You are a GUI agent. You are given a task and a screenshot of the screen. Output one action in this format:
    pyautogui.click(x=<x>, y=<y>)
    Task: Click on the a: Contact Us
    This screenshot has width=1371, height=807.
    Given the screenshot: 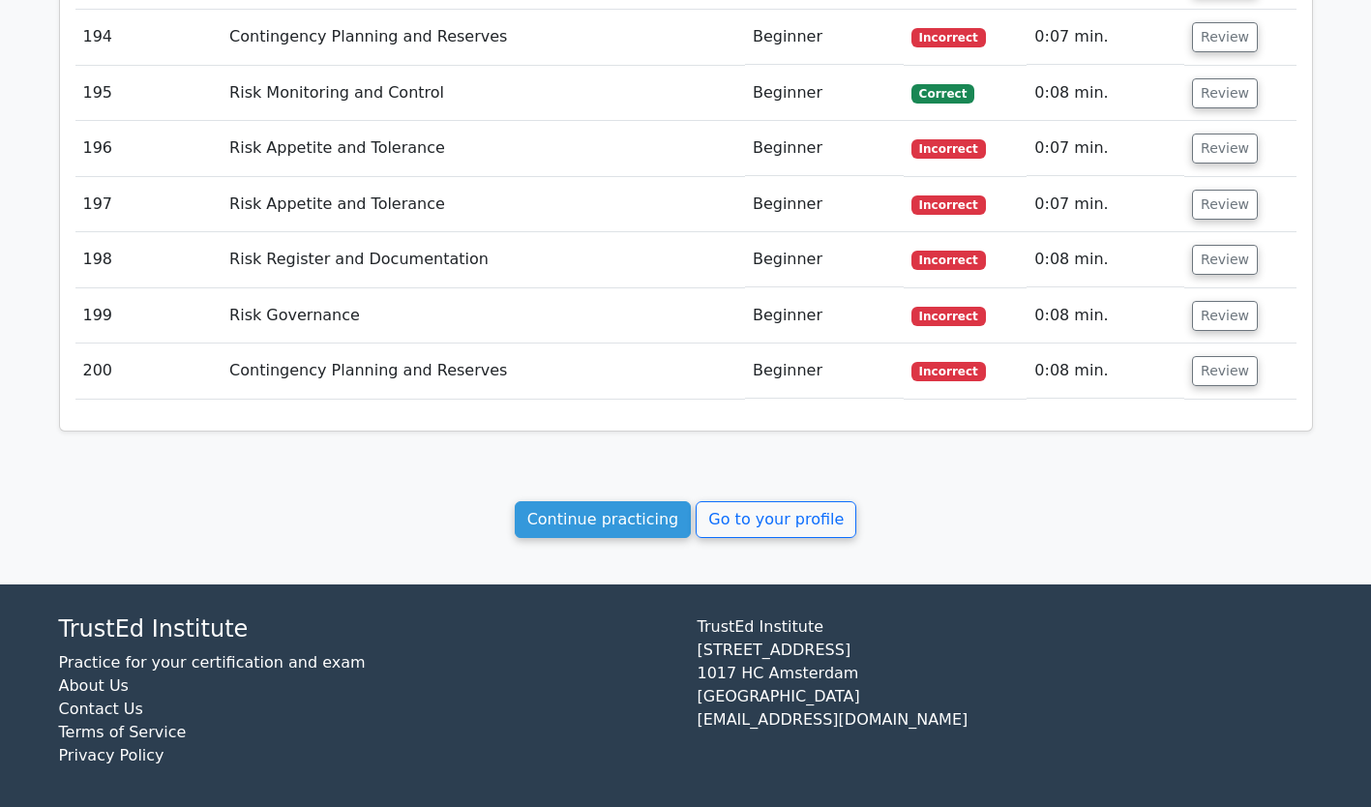 What is the action you would take?
    pyautogui.click(x=101, y=708)
    